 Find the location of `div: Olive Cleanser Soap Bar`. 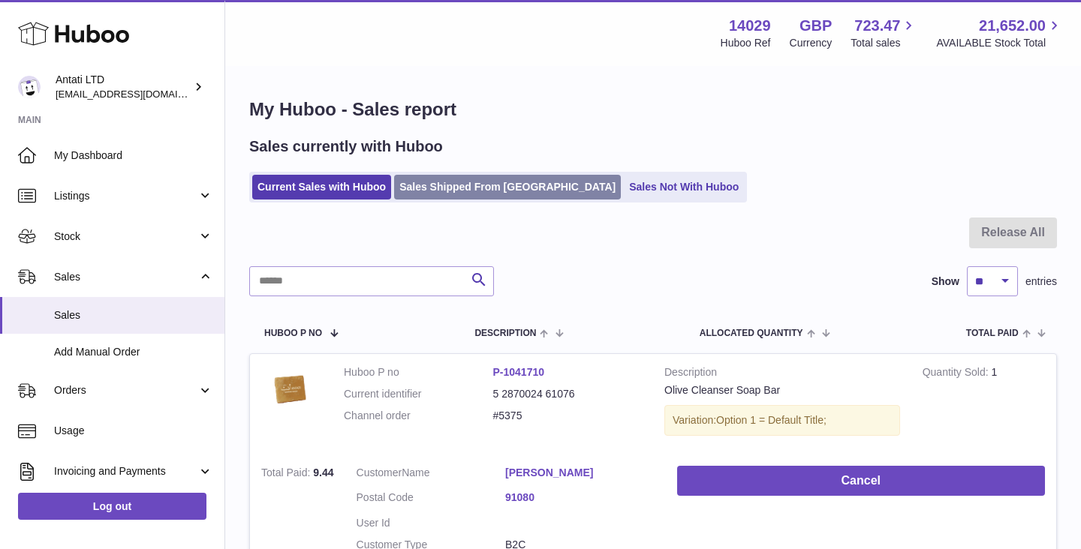

div: Olive Cleanser Soap Bar is located at coordinates (782, 390).